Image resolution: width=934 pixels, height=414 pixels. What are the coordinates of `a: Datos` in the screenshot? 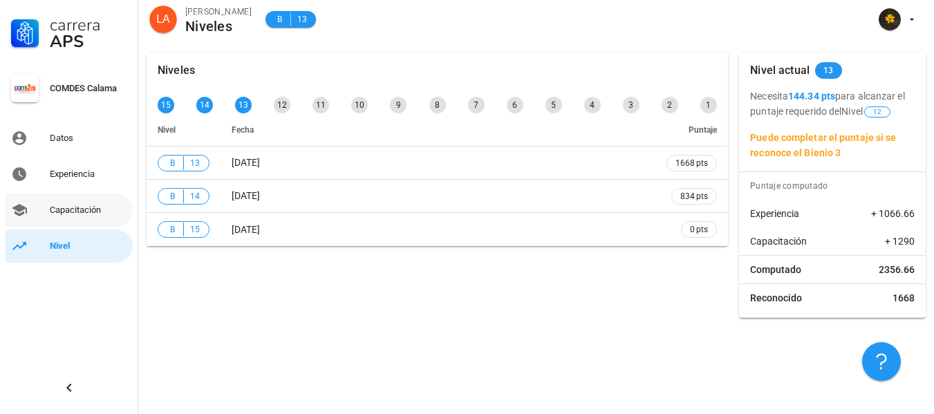 It's located at (69, 138).